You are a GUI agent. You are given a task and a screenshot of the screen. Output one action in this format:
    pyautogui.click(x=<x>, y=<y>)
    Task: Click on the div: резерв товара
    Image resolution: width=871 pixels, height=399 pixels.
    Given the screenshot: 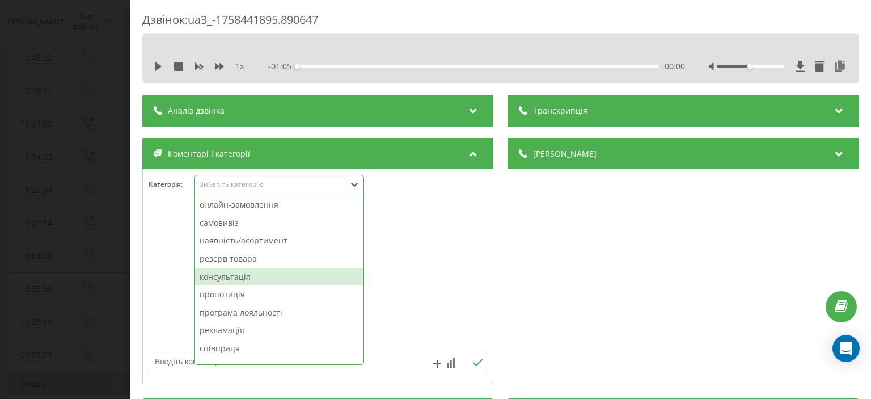 What is the action you would take?
    pyautogui.click(x=279, y=259)
    